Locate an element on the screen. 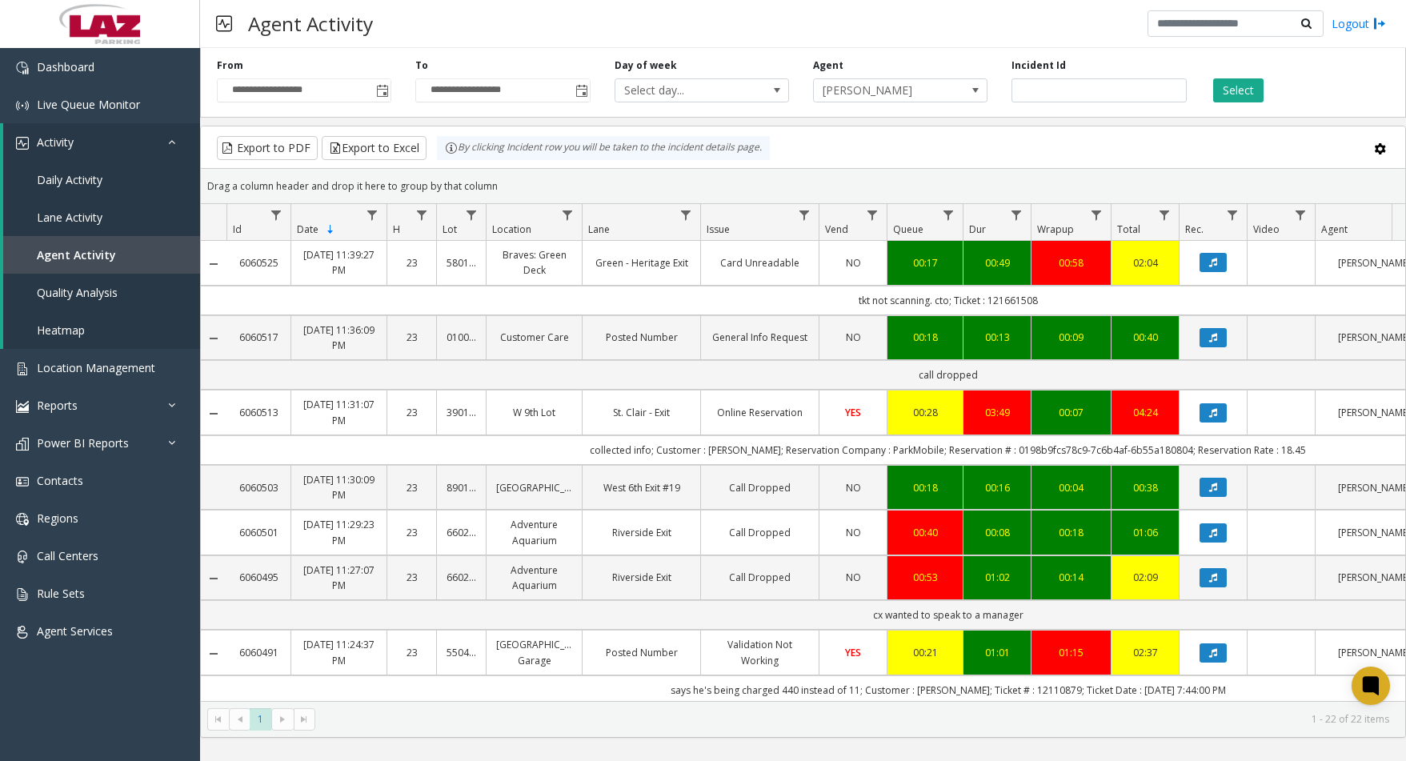  div: 00:18 is located at coordinates (925, 487).